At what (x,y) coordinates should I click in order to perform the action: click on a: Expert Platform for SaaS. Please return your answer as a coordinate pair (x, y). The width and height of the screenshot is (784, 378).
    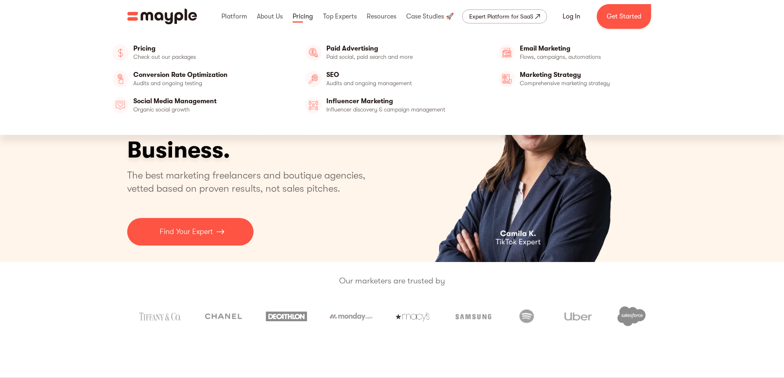
    Looking at the image, I should click on (504, 16).